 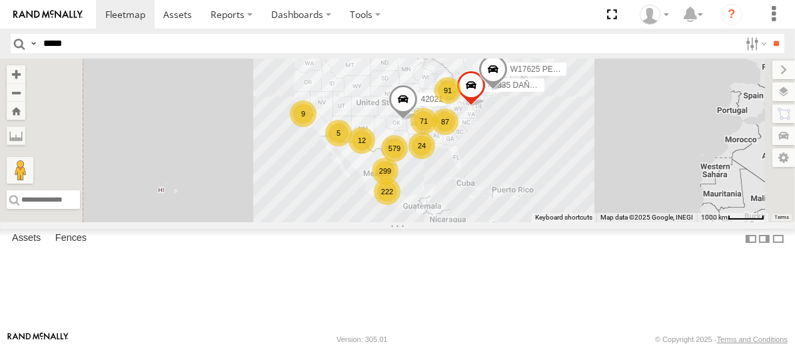 What do you see at coordinates (732, 218) in the screenshot?
I see `button: Map Scale: 1000 km per 51 pixels` at bounding box center [732, 218].